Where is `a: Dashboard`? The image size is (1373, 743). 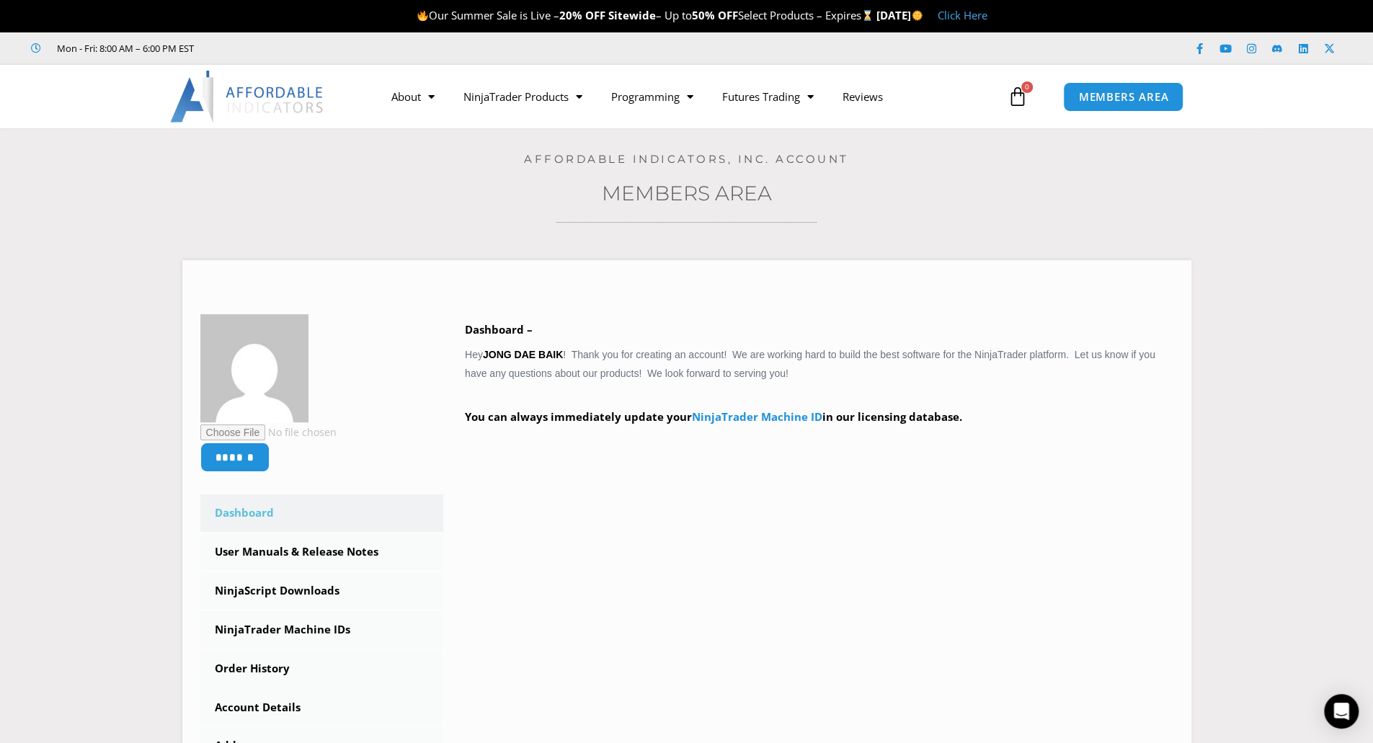 a: Dashboard is located at coordinates (322, 513).